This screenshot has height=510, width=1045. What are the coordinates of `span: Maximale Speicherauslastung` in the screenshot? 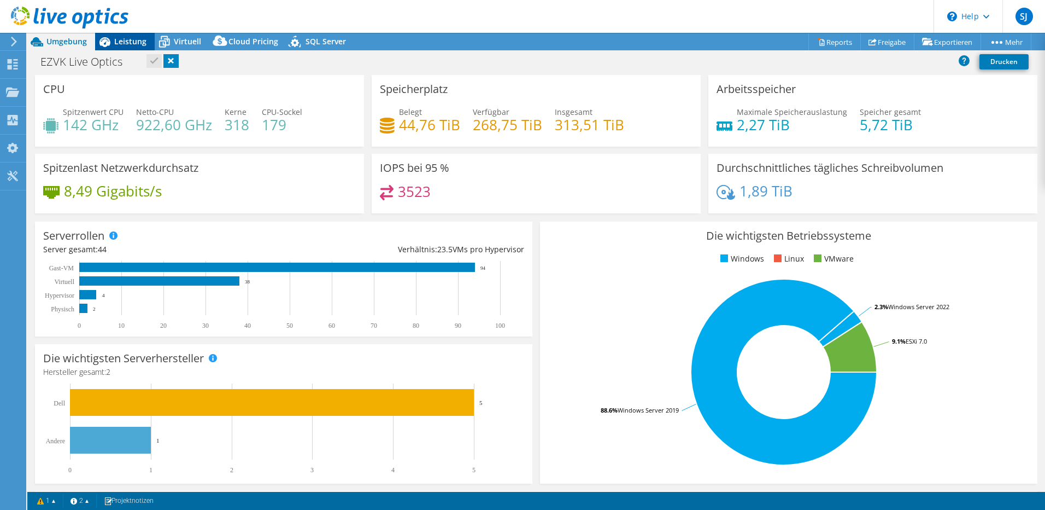 It's located at (792, 112).